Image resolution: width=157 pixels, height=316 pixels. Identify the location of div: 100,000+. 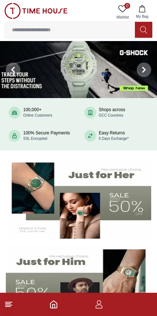
(38, 113).